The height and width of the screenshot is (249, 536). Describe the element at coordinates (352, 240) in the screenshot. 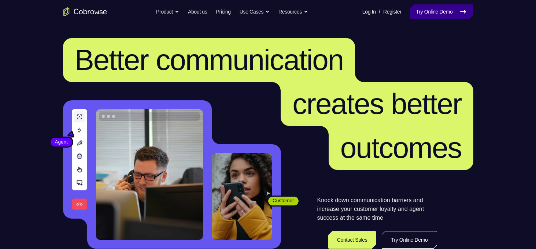

I see `a: Contact Sales` at that location.